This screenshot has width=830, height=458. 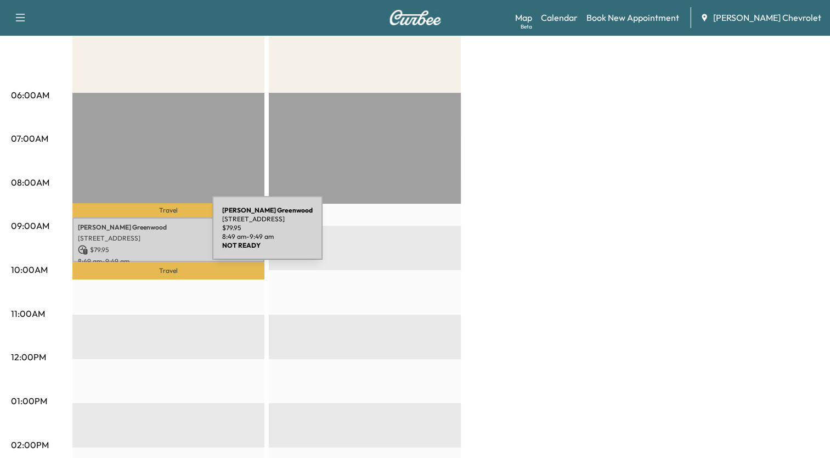 I want to click on b: NOT READY, so click(x=241, y=245).